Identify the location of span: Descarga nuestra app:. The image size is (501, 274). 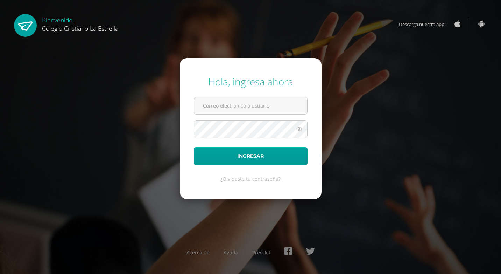
(425, 24).